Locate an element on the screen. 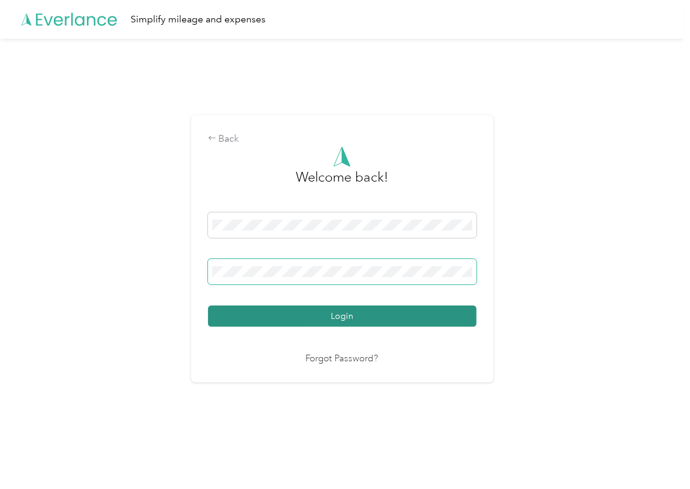  button: Login is located at coordinates (342, 316).